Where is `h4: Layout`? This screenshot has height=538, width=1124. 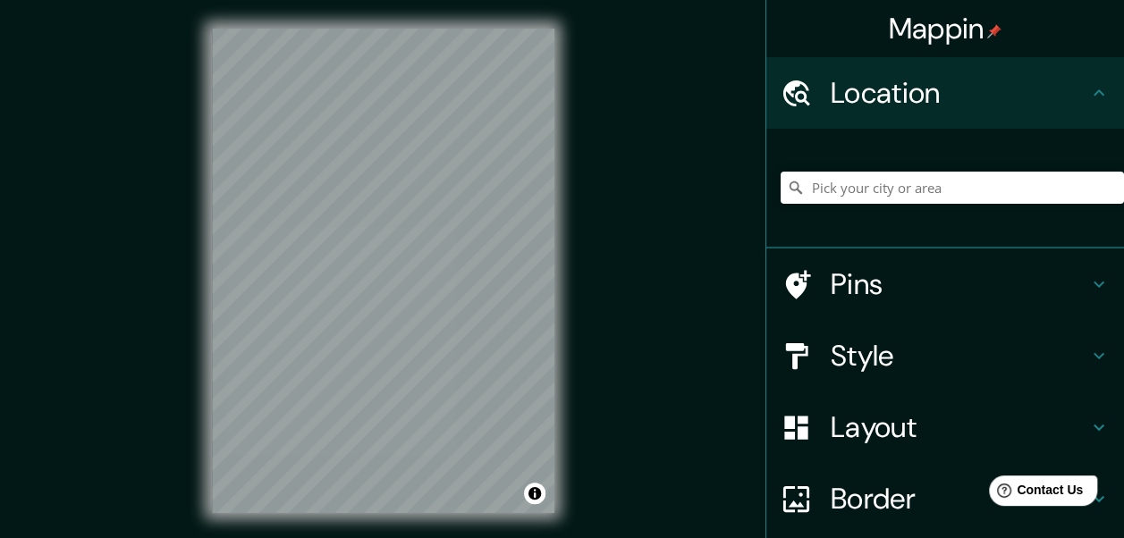
h4: Layout is located at coordinates (960, 427).